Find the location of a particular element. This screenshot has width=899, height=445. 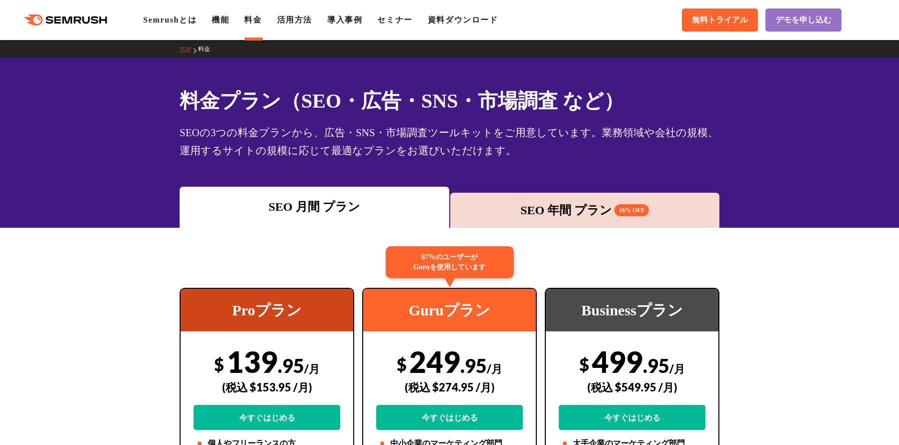

a: Semrushとは is located at coordinates (170, 20).